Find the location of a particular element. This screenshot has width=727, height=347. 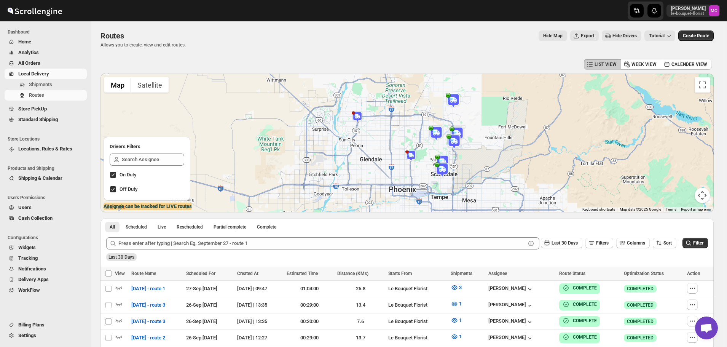

span: Filters is located at coordinates (602, 243).